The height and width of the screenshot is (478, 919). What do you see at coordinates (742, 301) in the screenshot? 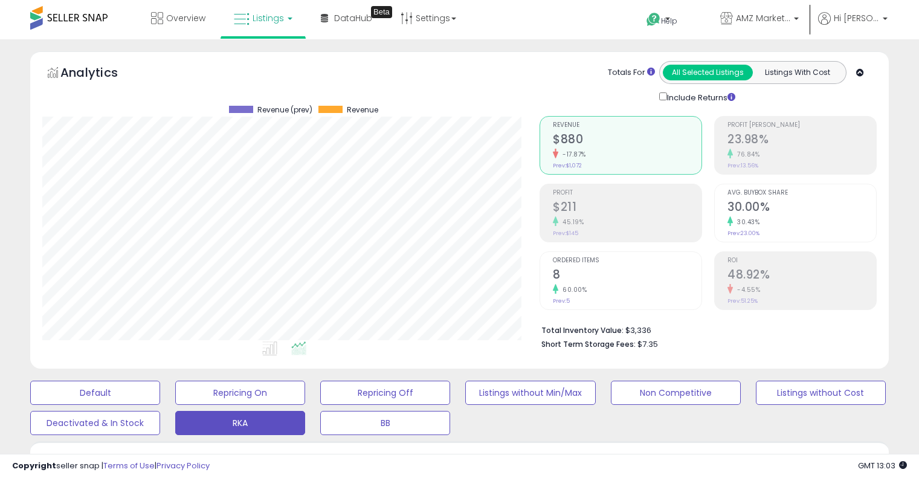
I see `small: Prev: 51.25%` at bounding box center [742, 301].